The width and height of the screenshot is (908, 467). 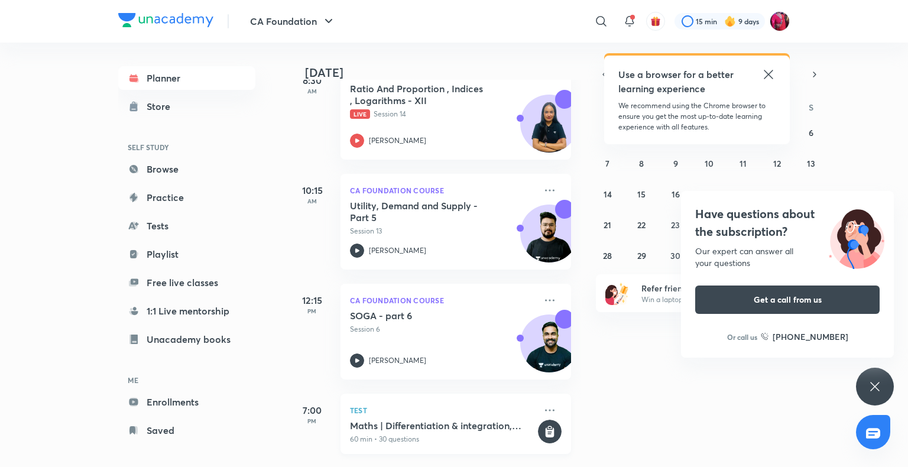 I want to click on p: Win a laptop, vouchers & more, so click(x=714, y=300).